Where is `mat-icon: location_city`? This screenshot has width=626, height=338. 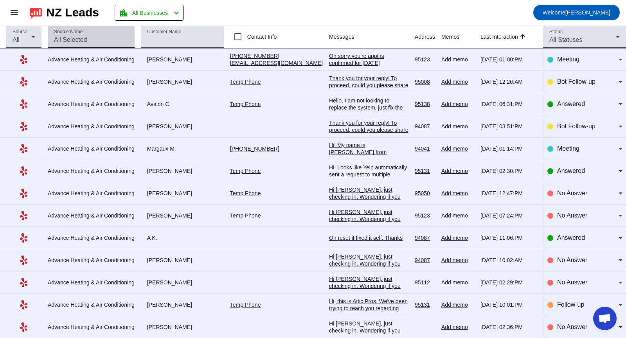 mat-icon: location_city is located at coordinates (124, 13).